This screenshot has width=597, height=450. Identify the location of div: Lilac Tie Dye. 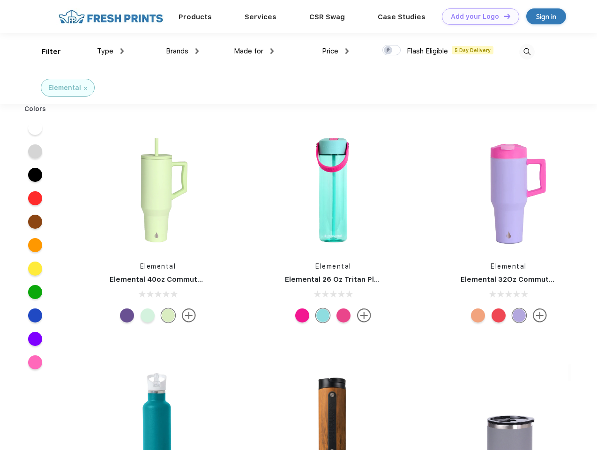
(519, 315).